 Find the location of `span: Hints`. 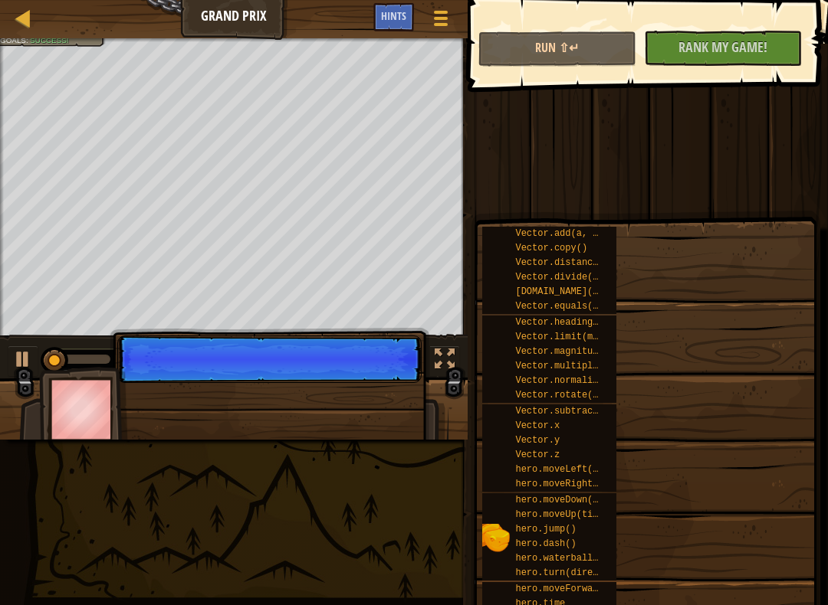

span: Hints is located at coordinates (393, 15).